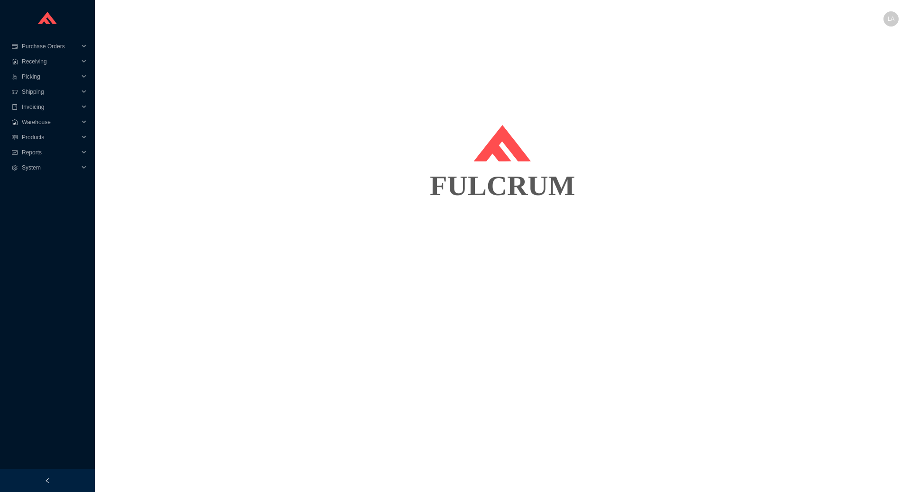 This screenshot has width=910, height=492. I want to click on span: setting, so click(15, 168).